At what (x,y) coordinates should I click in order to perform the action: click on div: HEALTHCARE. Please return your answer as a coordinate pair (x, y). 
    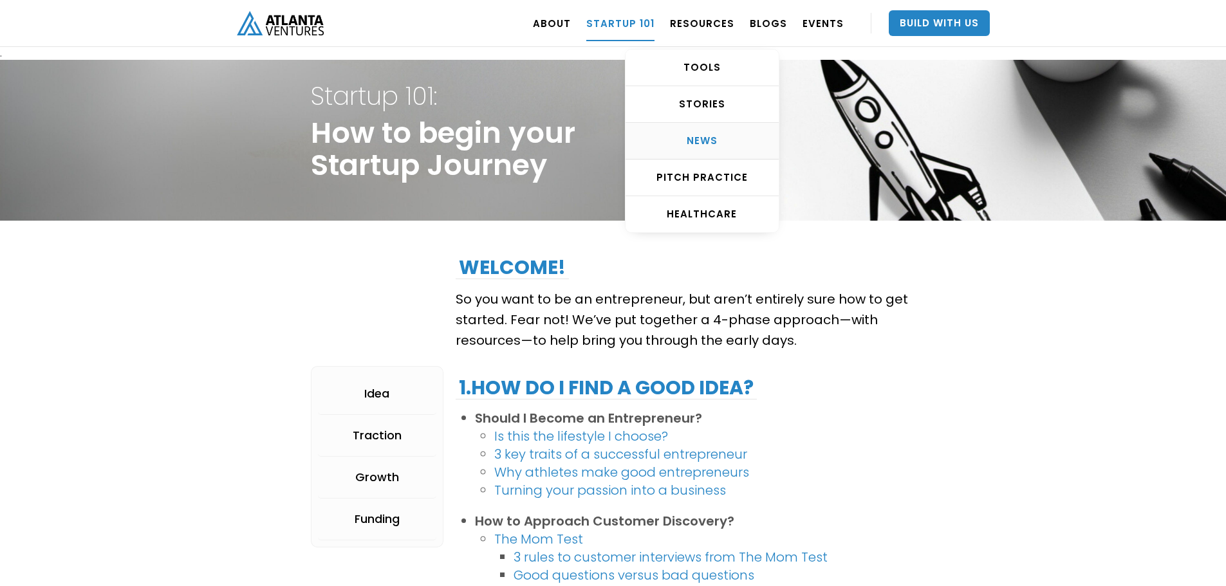
    Looking at the image, I should click on (702, 214).